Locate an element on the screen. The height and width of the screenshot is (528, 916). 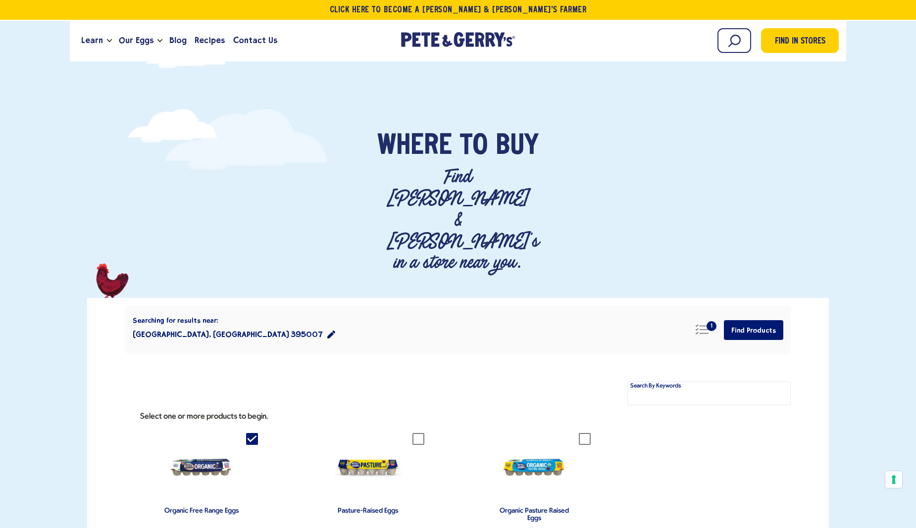
span: Learn is located at coordinates (92, 40).